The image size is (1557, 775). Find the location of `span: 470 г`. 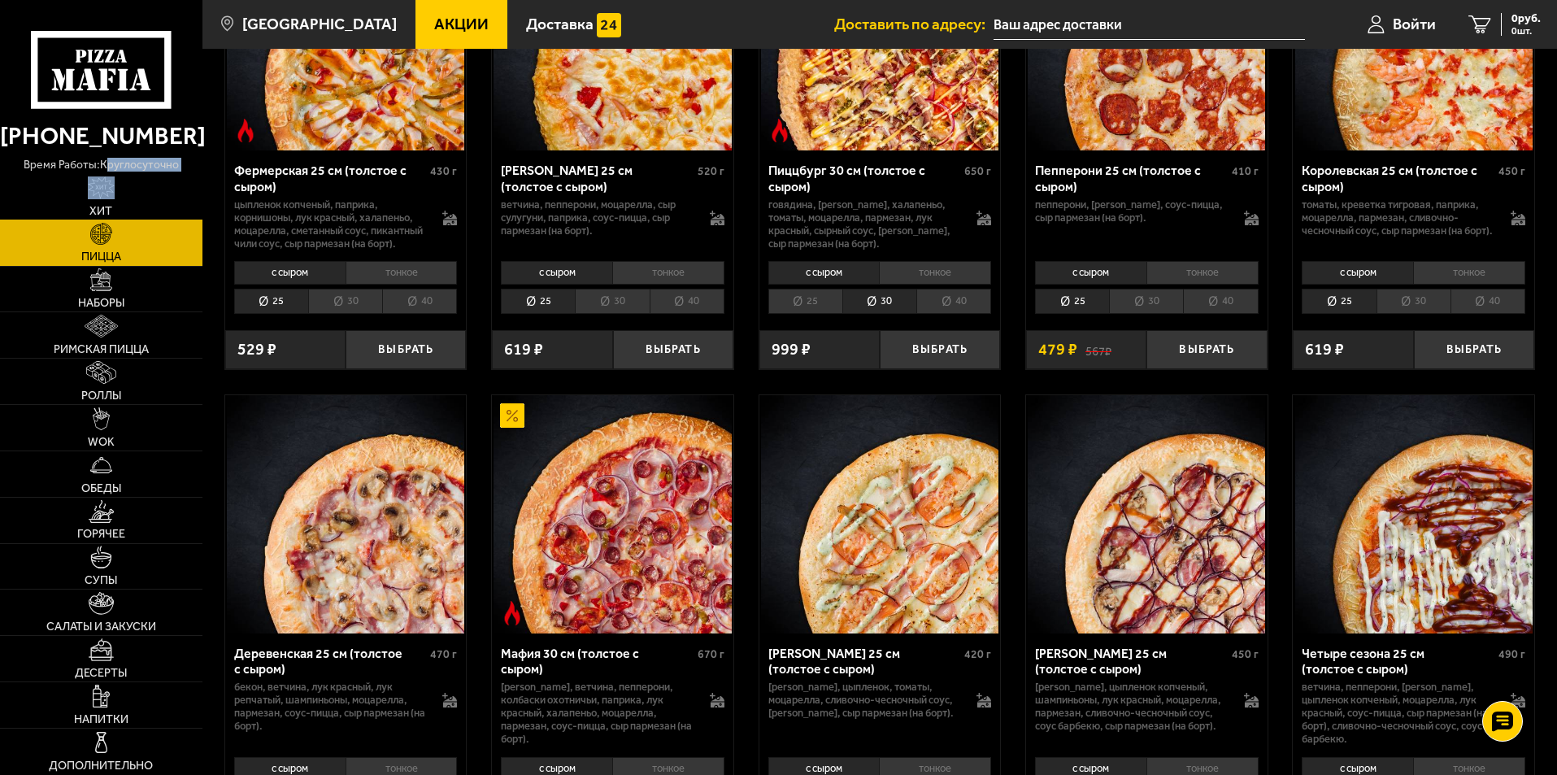

span: 470 г is located at coordinates (443, 654).